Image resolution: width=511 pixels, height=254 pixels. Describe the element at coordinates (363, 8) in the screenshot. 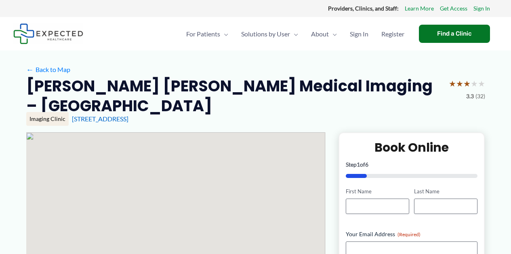

I see `strong: Providers, Clinics, and Staff:` at that location.